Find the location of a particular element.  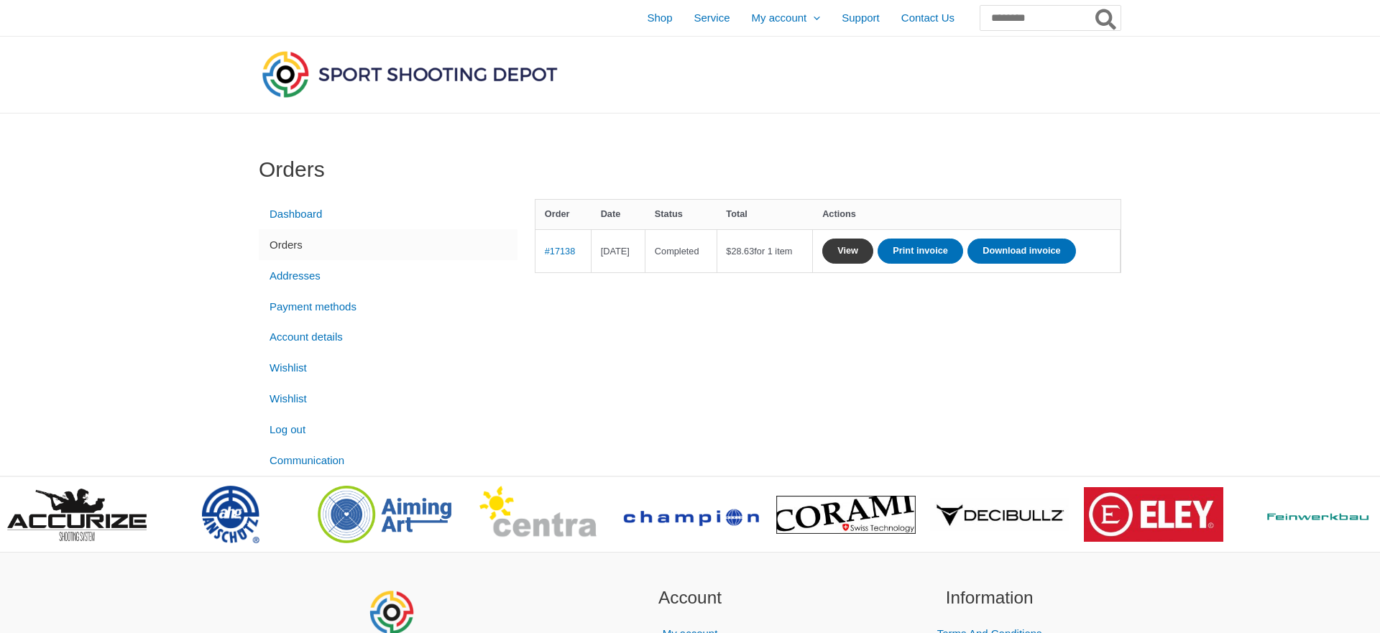

h1: Orders is located at coordinates (690, 170).